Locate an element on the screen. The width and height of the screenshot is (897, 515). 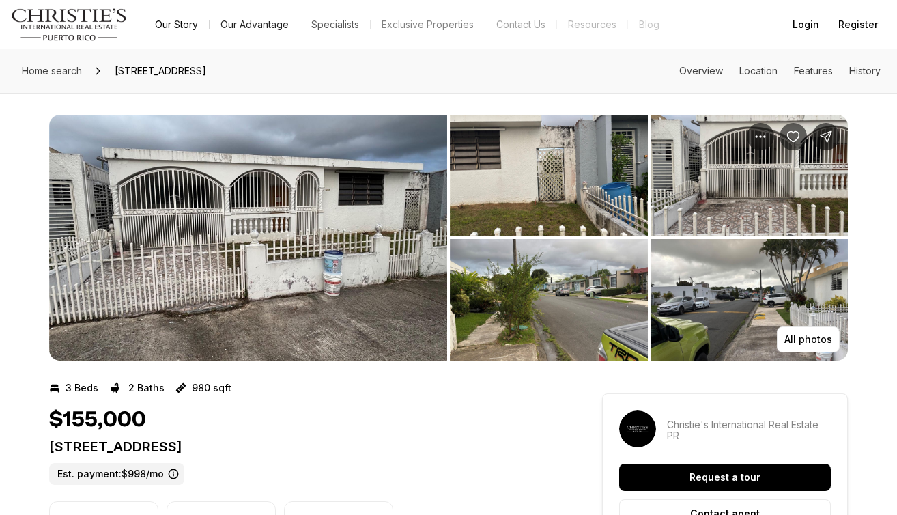
button: All photos is located at coordinates (808, 339).